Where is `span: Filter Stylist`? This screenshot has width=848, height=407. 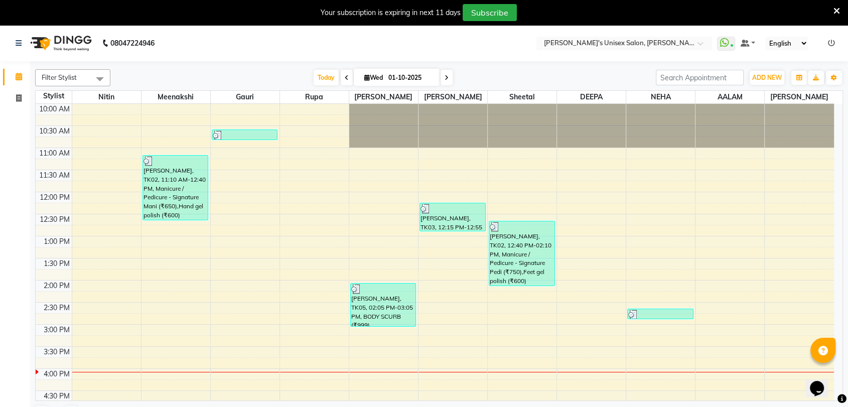 span: Filter Stylist is located at coordinates (59, 77).